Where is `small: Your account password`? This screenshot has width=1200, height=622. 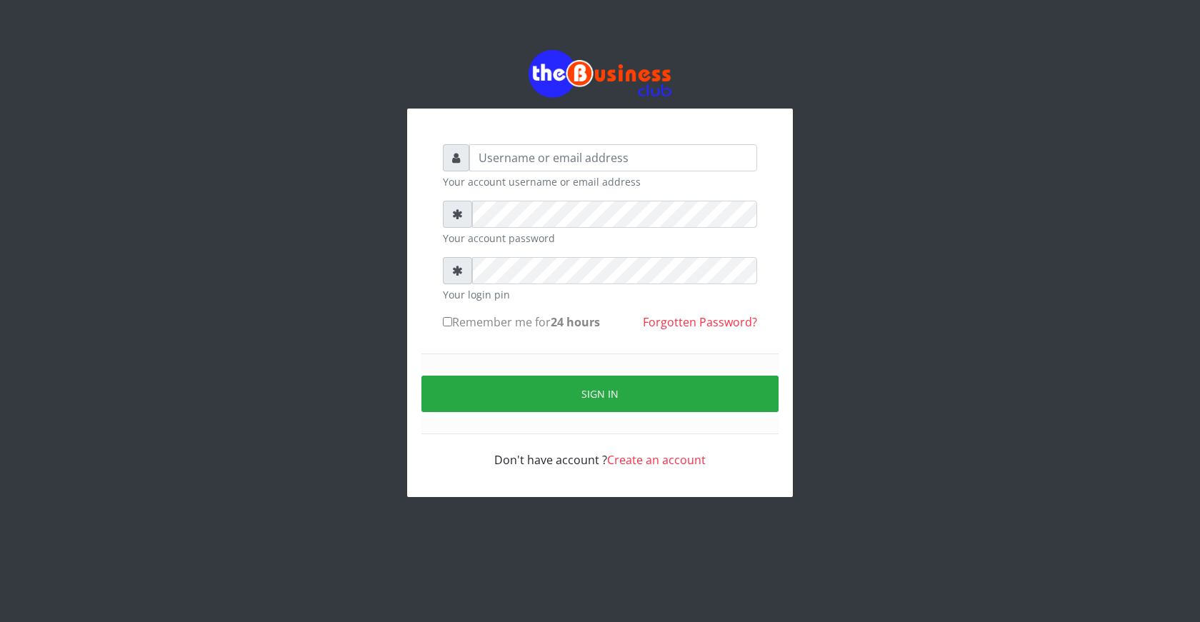
small: Your account password is located at coordinates (600, 238).